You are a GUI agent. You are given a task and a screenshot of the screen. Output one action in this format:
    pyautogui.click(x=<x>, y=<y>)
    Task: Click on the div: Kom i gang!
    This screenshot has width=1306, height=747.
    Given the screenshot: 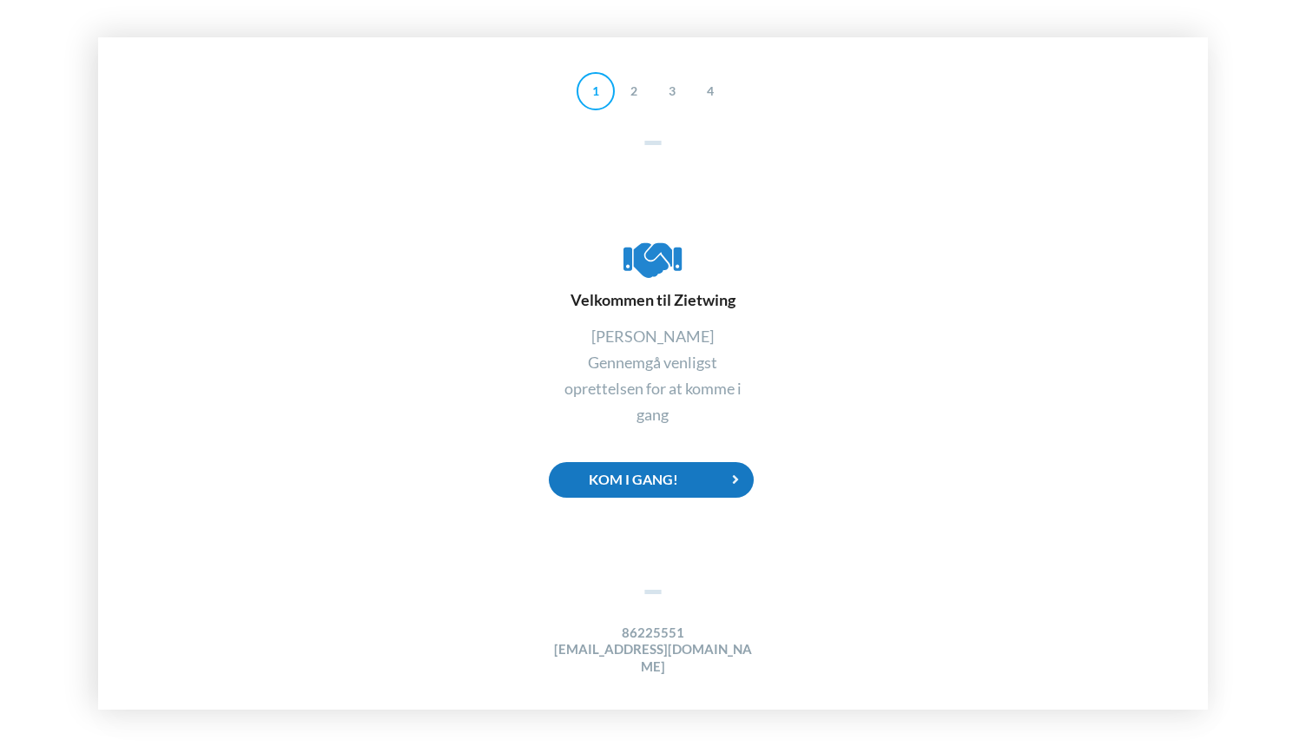 What is the action you would take?
    pyautogui.click(x=651, y=479)
    